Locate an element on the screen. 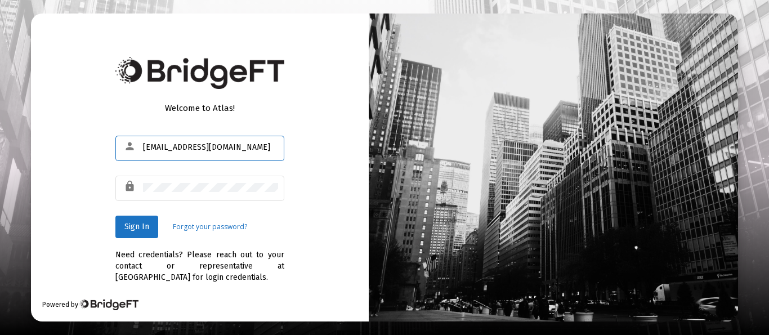 The width and height of the screenshot is (769, 335). mat-icon: lock is located at coordinates (131, 186).